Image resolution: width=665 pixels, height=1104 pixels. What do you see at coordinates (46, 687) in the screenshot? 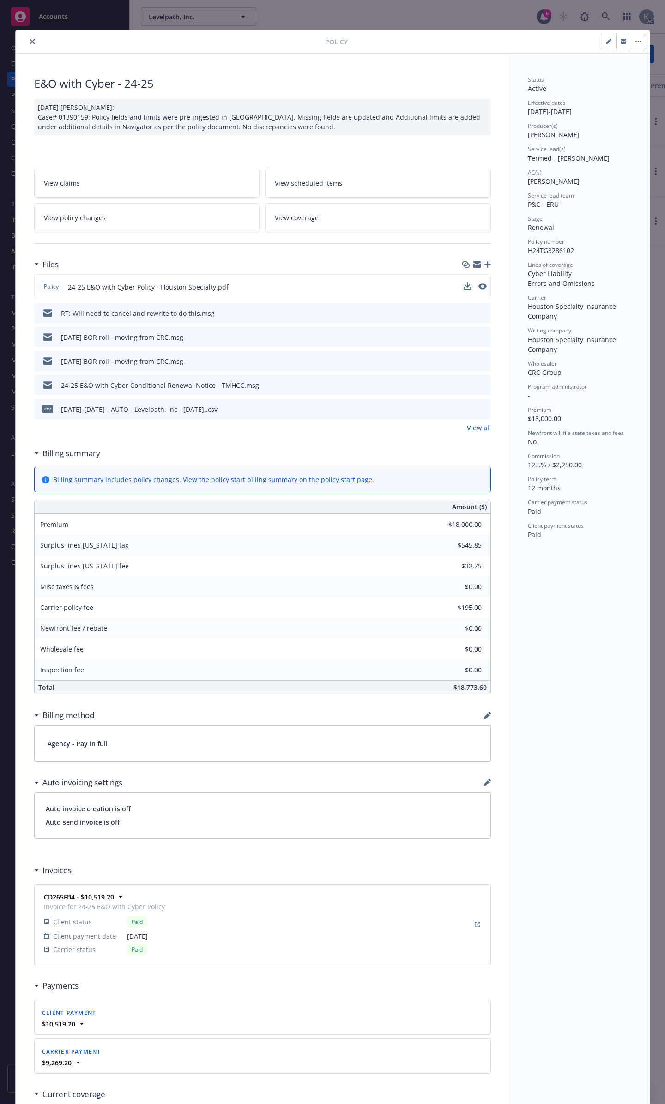
I see `span: Total` at bounding box center [46, 687].